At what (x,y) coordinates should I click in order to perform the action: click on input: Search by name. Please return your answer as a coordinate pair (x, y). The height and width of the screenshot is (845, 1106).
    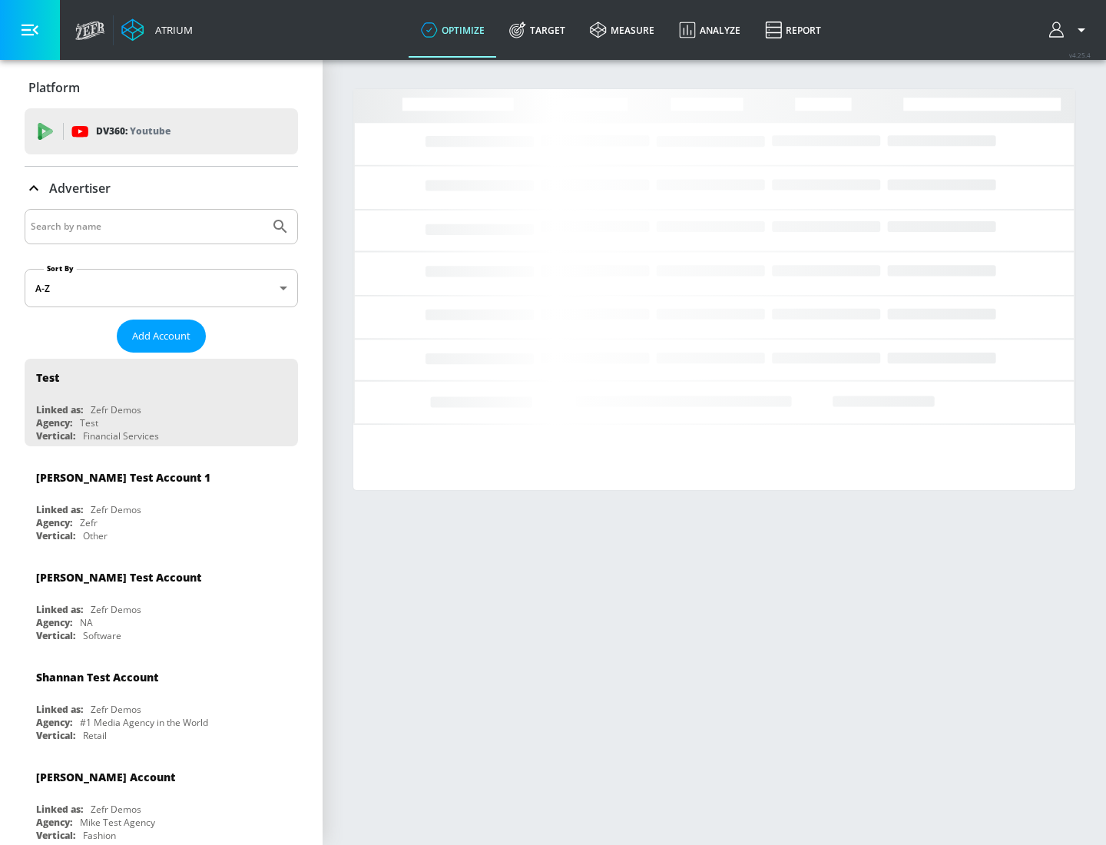
    Looking at the image, I should click on (147, 227).